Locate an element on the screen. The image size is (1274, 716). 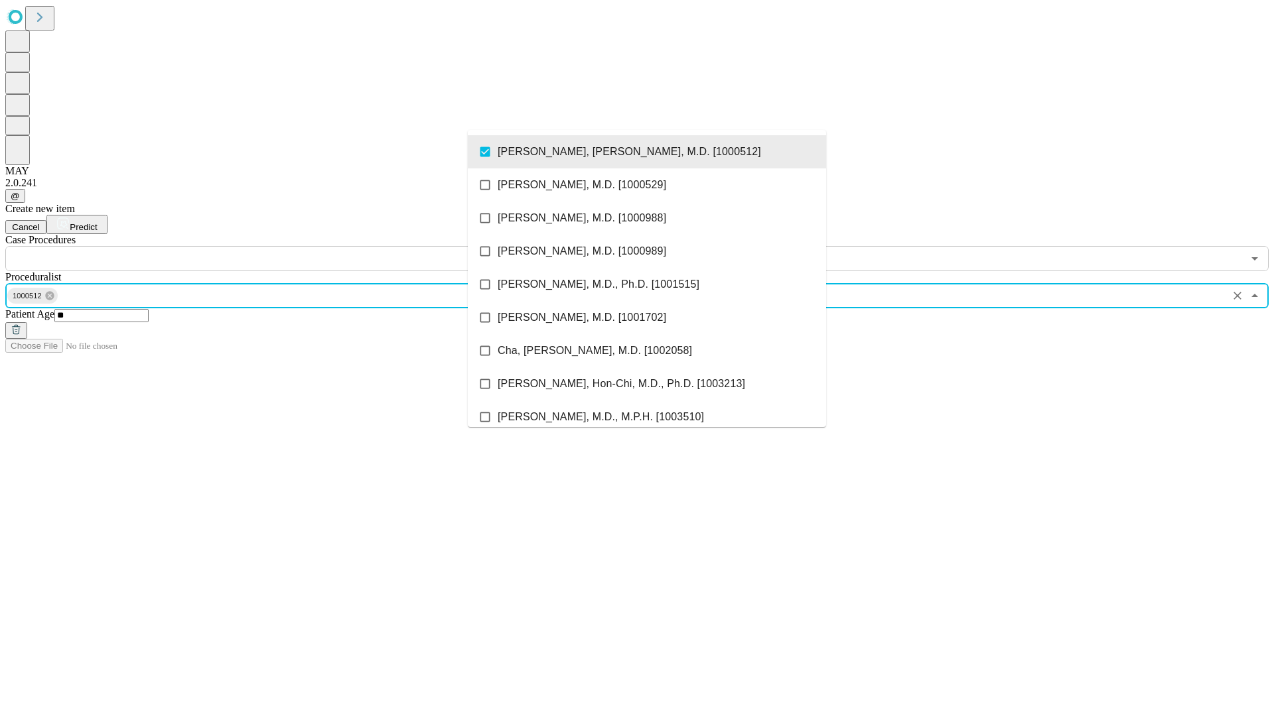
span: Cancel is located at coordinates (26, 227).